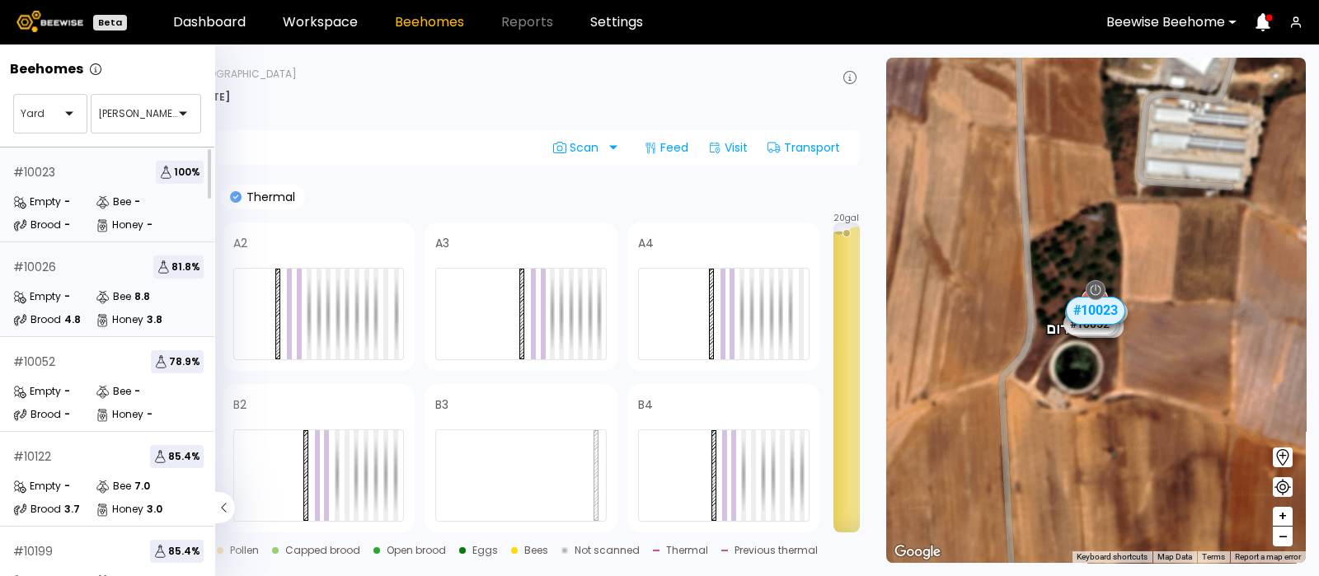  What do you see at coordinates (416, 551) in the screenshot?
I see `div: Open brood` at bounding box center [416, 551].